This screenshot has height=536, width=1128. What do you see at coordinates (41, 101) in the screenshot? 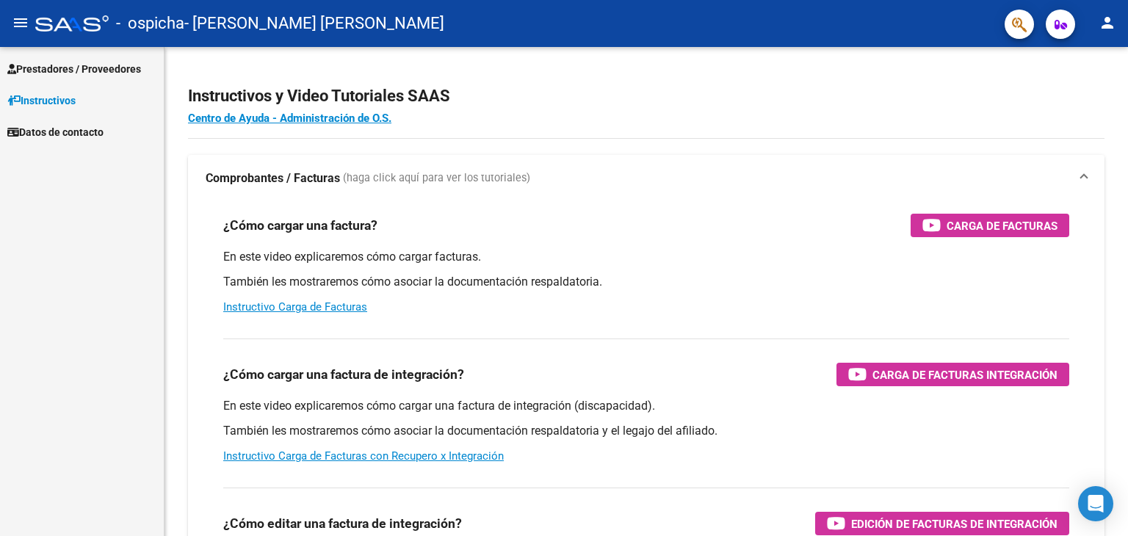
I see `span: Instructivos` at bounding box center [41, 101].